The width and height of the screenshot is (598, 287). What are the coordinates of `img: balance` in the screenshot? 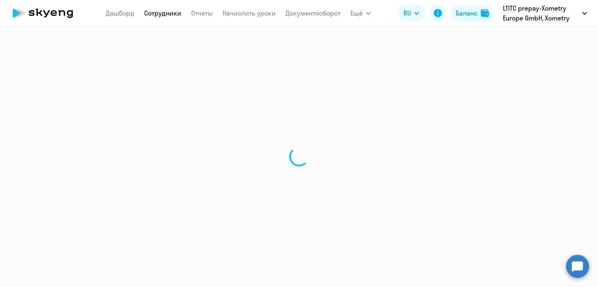 It's located at (484, 13).